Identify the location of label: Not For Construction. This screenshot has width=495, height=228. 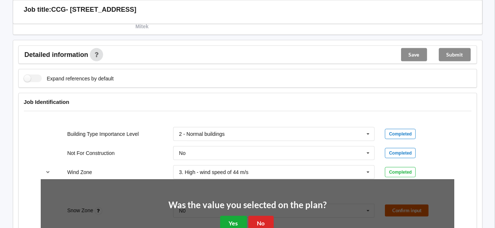
(91, 153).